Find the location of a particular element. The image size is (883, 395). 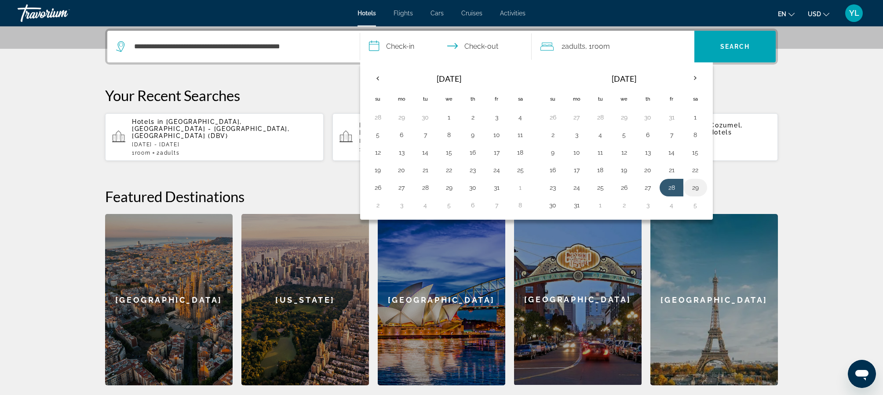

span: Search is located at coordinates (735, 47).